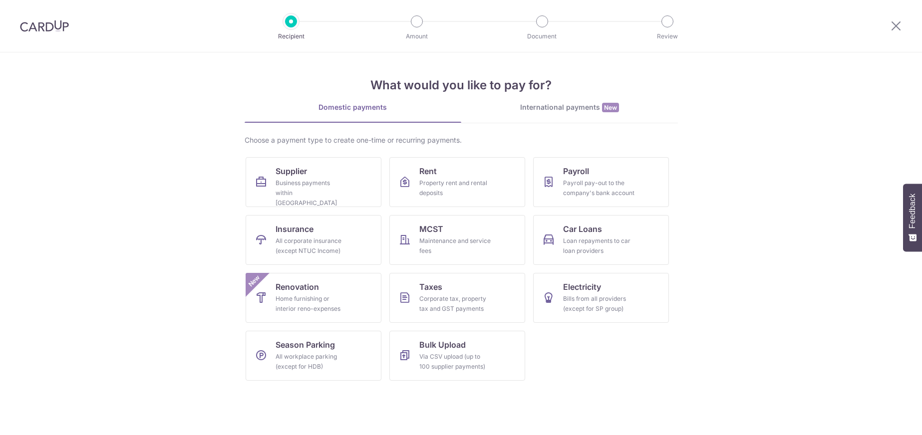  I want to click on h4: What would you like to pay for?, so click(461, 85).